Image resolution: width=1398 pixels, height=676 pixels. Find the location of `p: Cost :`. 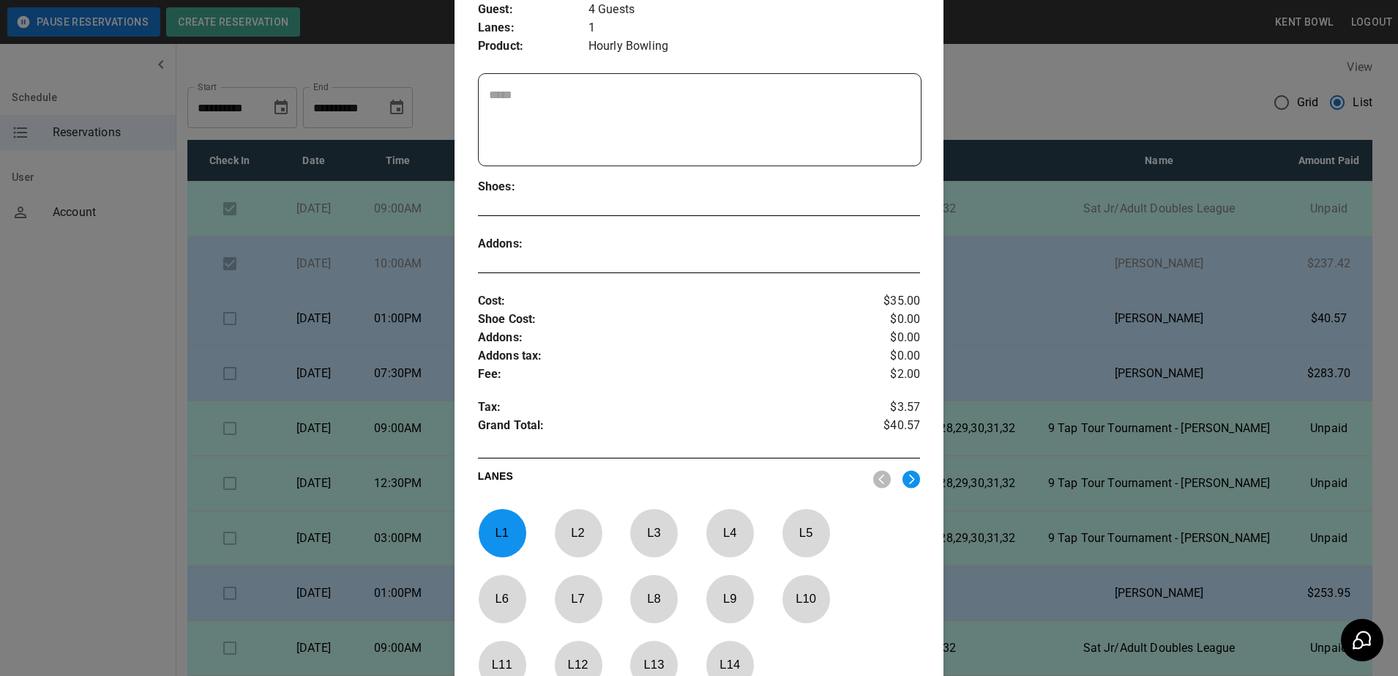

p: Cost : is located at coordinates (662, 301).